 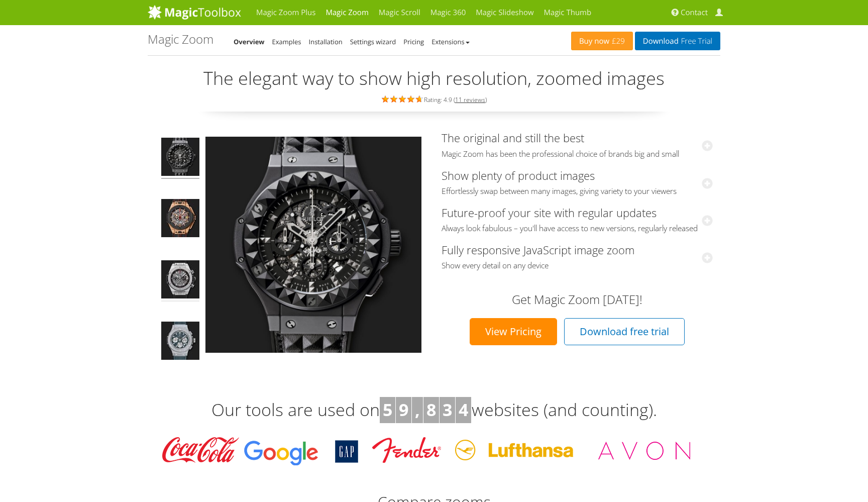 What do you see at coordinates (514, 332) in the screenshot?
I see `a: View Pricing` at bounding box center [514, 332].